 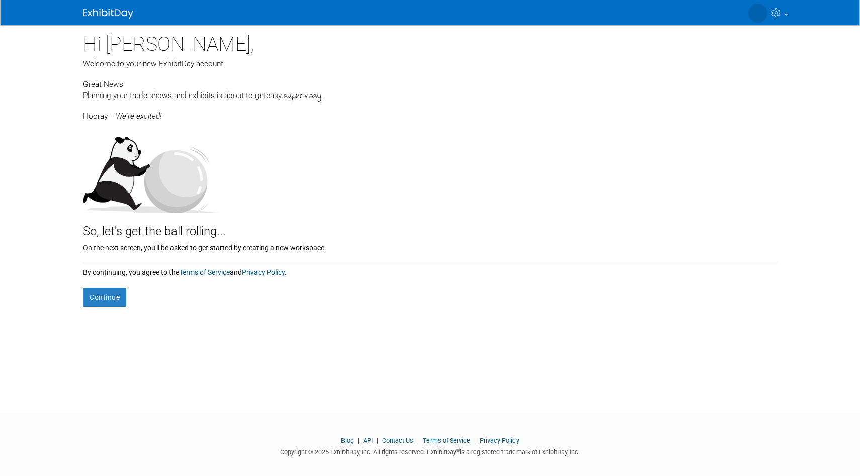 I want to click on div: Welcome to your new ExhibitDay account., so click(x=430, y=64).